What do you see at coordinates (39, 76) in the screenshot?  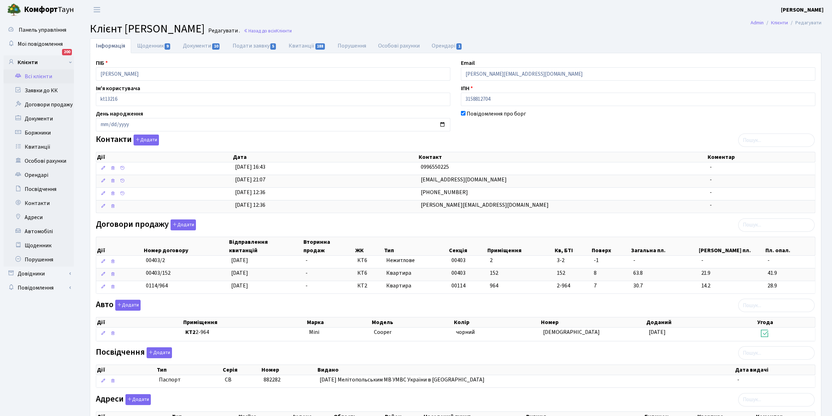 I see `a: Всі клієнти` at bounding box center [39, 76].